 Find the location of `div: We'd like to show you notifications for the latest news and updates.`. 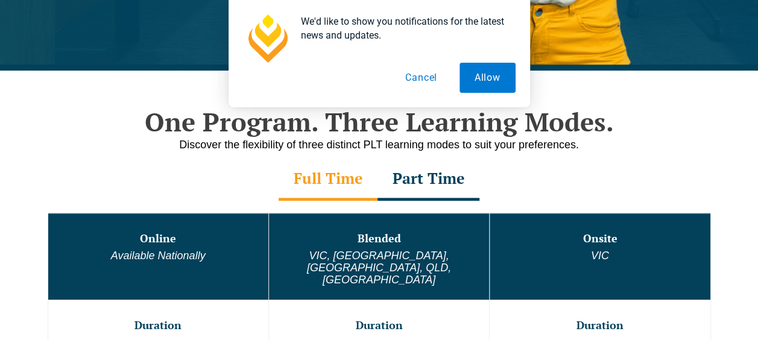

div: We'd like to show you notifications for the latest news and updates. is located at coordinates (403, 28).